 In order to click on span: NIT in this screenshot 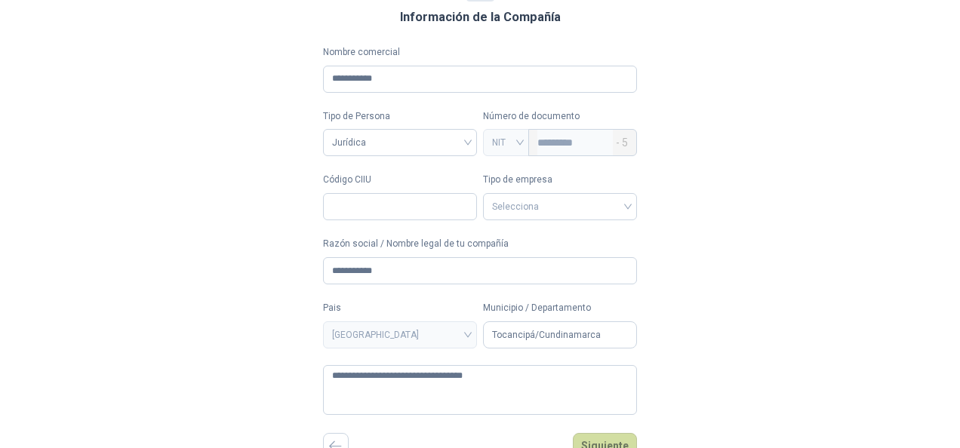, I will do `click(506, 143)`.